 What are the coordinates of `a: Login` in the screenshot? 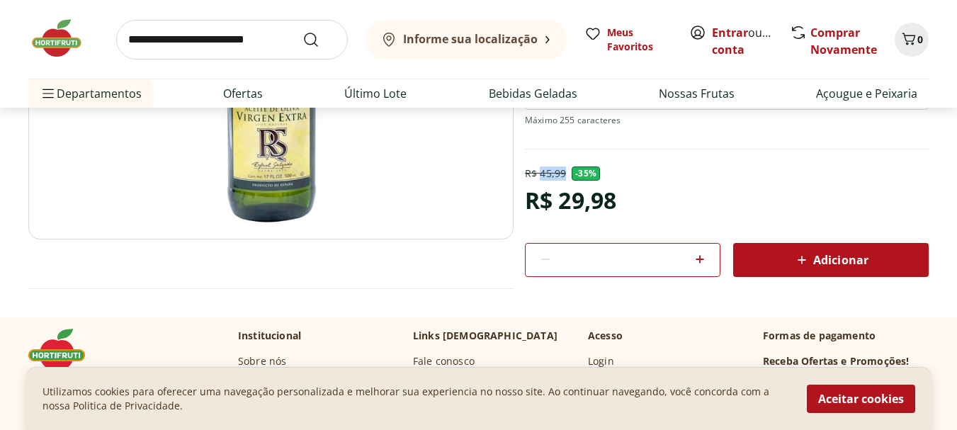 It's located at (601, 361).